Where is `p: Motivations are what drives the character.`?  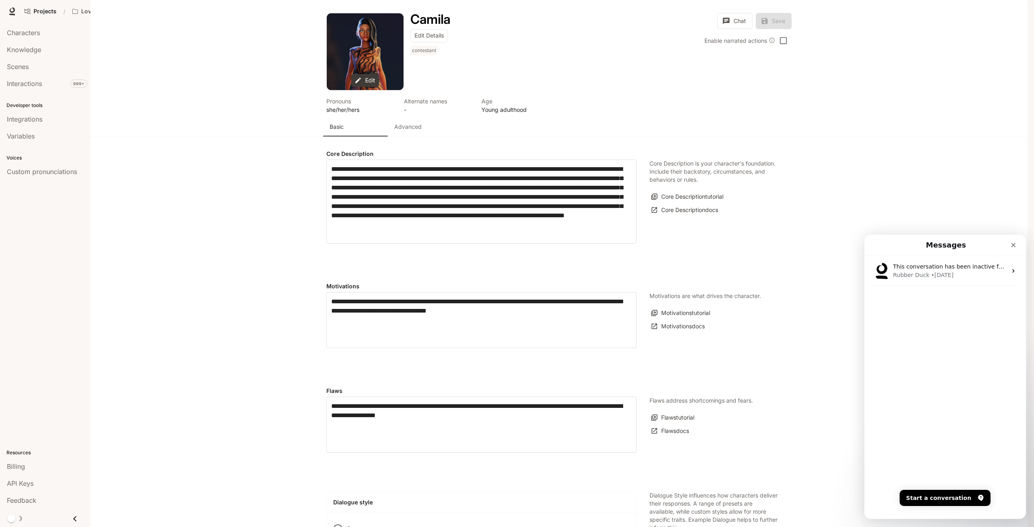 p: Motivations are what drives the character. is located at coordinates (705, 296).